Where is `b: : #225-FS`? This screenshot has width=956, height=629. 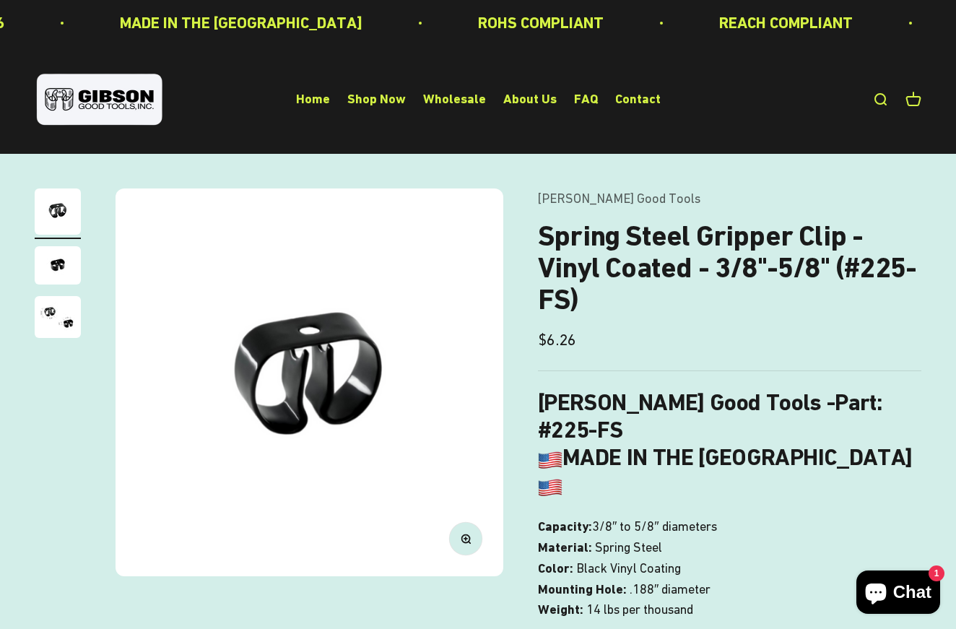
b: : #225-FS is located at coordinates (710, 416).